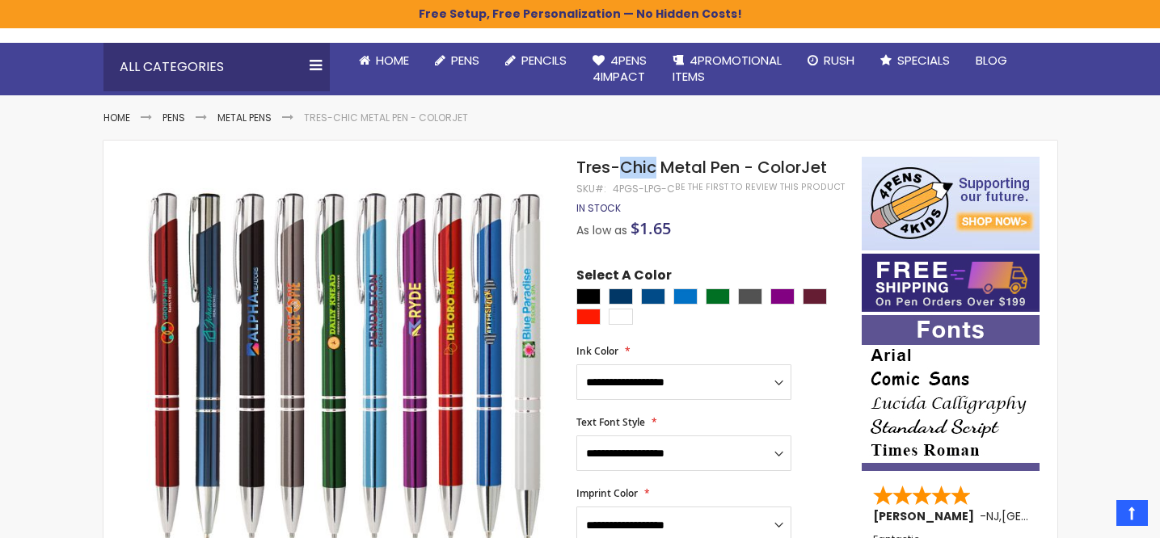  What do you see at coordinates (591, 188) in the screenshot?
I see `strong: SKU` at bounding box center [591, 188].